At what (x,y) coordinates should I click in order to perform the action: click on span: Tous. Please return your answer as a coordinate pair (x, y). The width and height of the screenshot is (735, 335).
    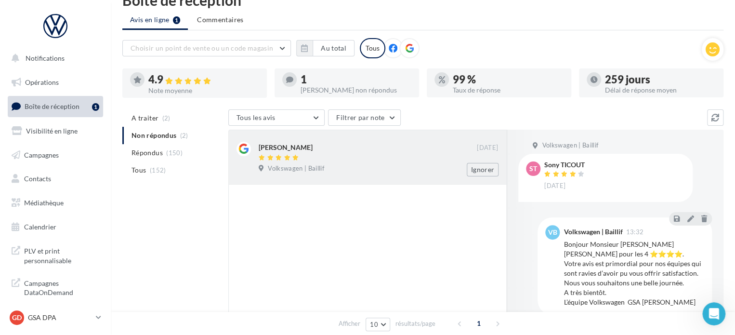
    Looking at the image, I should click on (139, 170).